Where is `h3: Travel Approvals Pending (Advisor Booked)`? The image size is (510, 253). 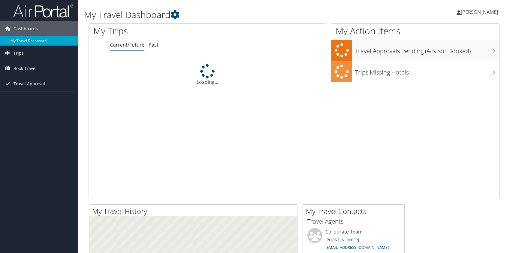
h3: Travel Approvals Pending (Advisor Booked) is located at coordinates (427, 50).